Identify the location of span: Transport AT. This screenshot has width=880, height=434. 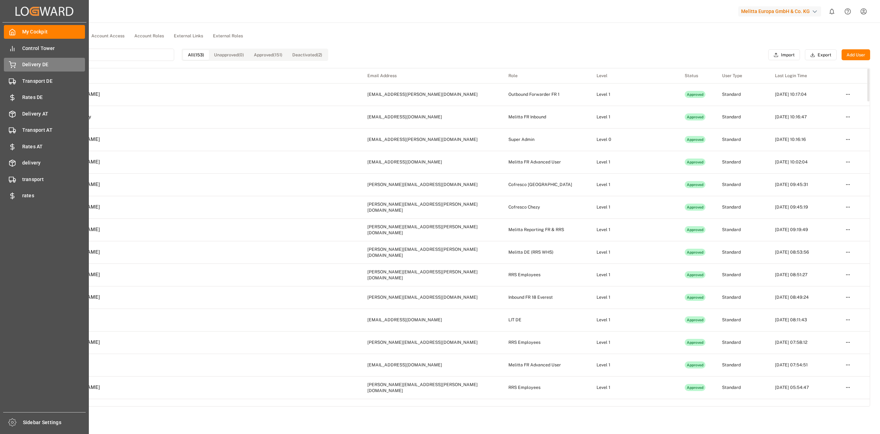
(54, 130).